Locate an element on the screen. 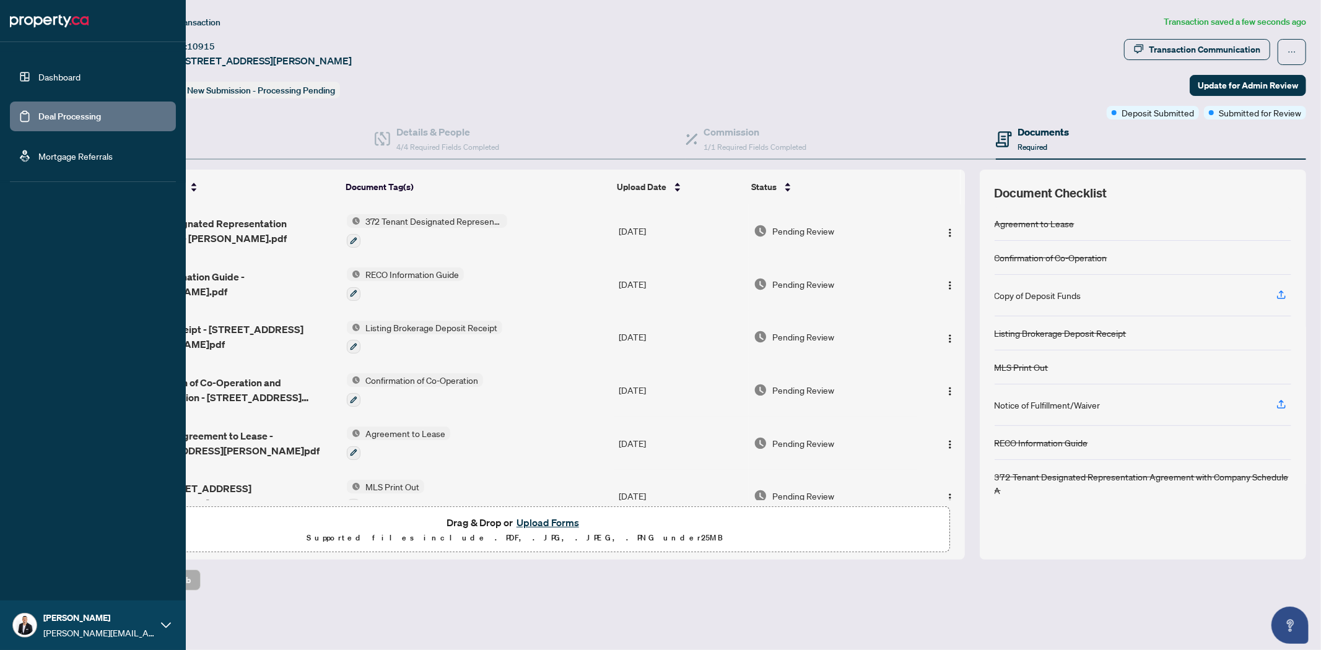 The height and width of the screenshot is (650, 1321). th: Upload Date is located at coordinates (679, 187).